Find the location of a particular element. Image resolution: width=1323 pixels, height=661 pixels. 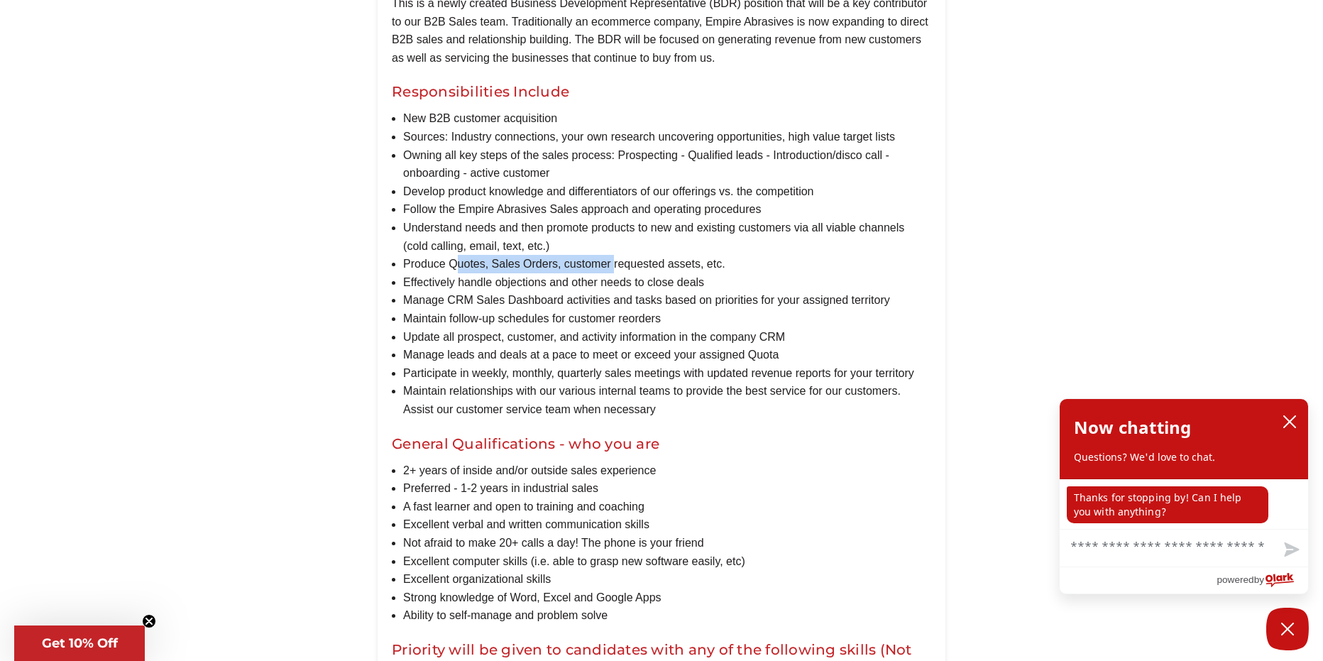

button: Close Chatbox is located at coordinates (1287, 629).